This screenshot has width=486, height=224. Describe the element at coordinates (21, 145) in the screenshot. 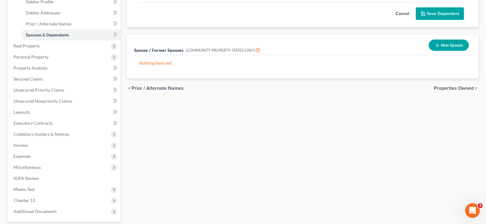

I see `span: Income` at that location.